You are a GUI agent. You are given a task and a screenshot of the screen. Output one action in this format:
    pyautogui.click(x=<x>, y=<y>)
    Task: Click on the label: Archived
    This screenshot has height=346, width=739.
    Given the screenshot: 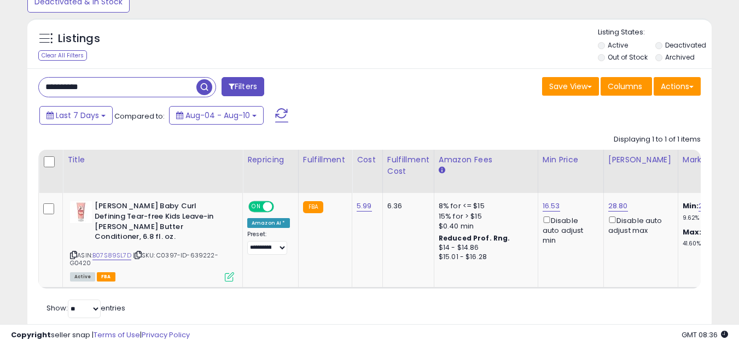 What is the action you would take?
    pyautogui.click(x=680, y=57)
    